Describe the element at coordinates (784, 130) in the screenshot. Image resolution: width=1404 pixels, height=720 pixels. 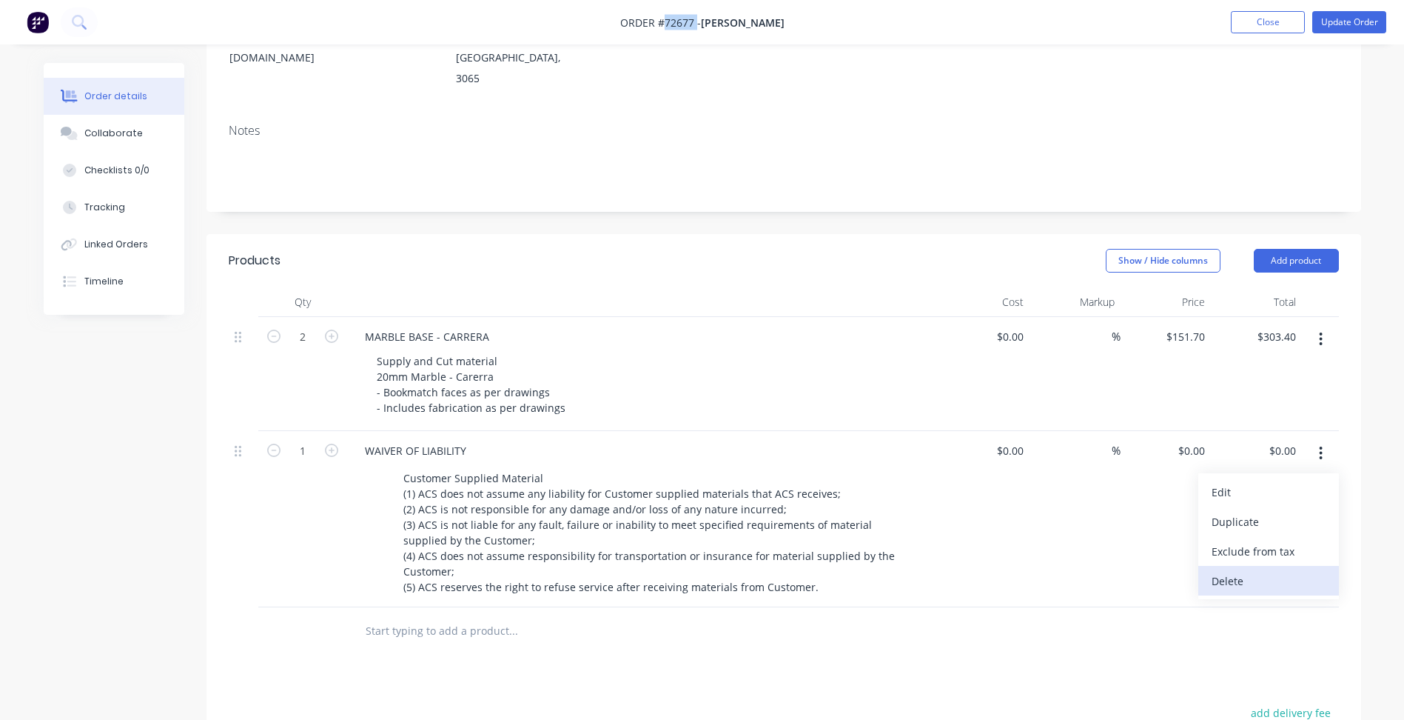
I see `div: Notes` at that location.